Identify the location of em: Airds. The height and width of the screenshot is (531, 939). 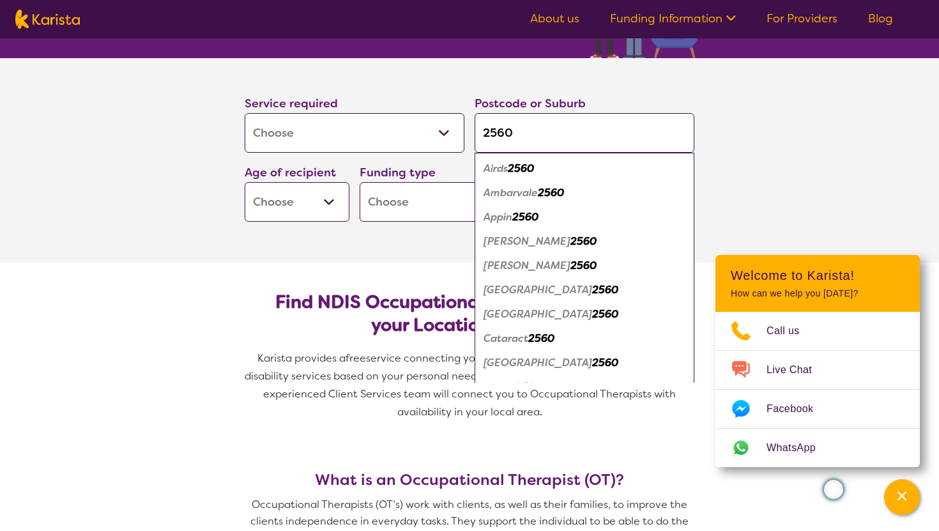
(496, 168).